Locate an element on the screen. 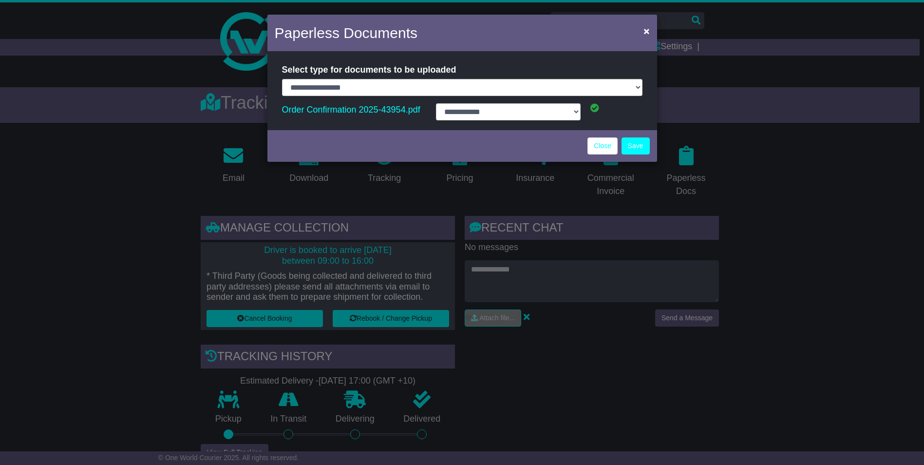 The width and height of the screenshot is (924, 465). button: Save is located at coordinates (636, 146).